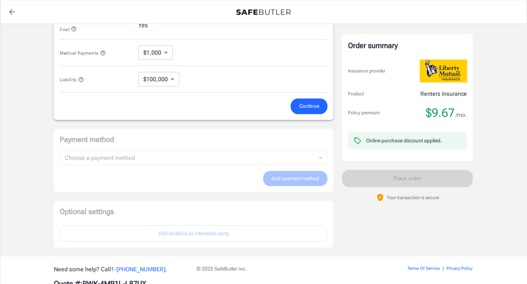 The width and height of the screenshot is (527, 284). Describe the element at coordinates (281, 269) in the screenshot. I see `p: © 2025 SafeButler Inc.` at that location.